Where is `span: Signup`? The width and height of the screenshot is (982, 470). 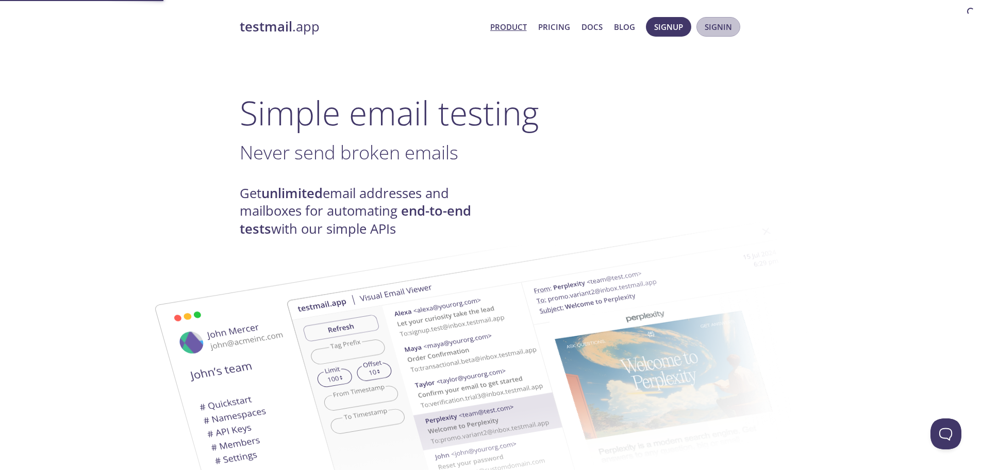 span: Signup is located at coordinates (668, 27).